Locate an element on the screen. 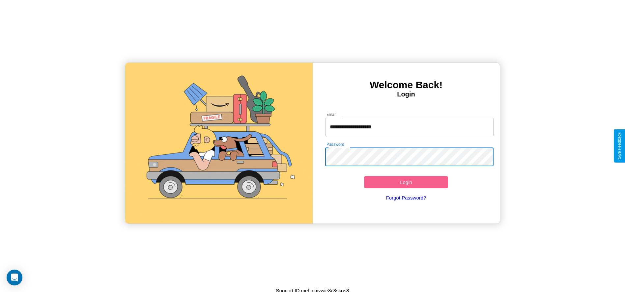  h4: Login is located at coordinates (406, 94).